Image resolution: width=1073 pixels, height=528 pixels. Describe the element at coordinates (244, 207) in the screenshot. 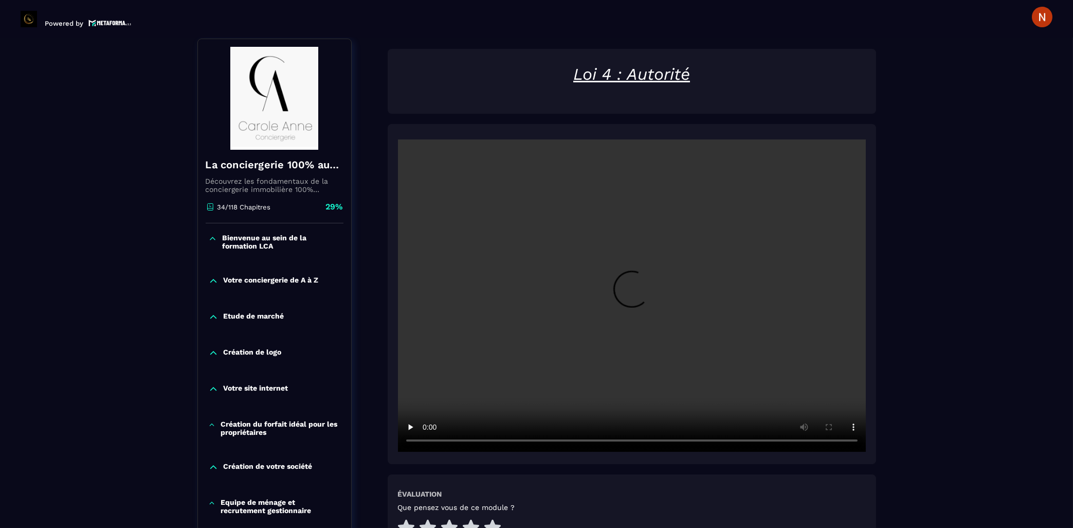

I see `p: 34/118 Chapitres` at that location.